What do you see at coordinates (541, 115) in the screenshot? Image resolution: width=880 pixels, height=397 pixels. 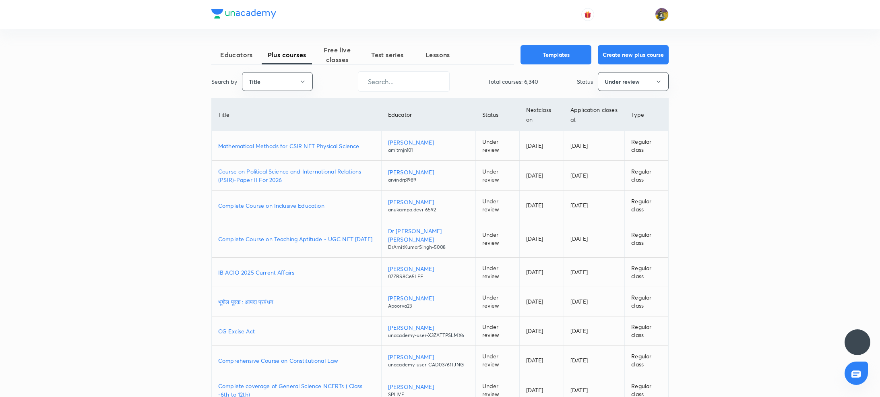 I see `th: Next class on` at bounding box center [541, 115].